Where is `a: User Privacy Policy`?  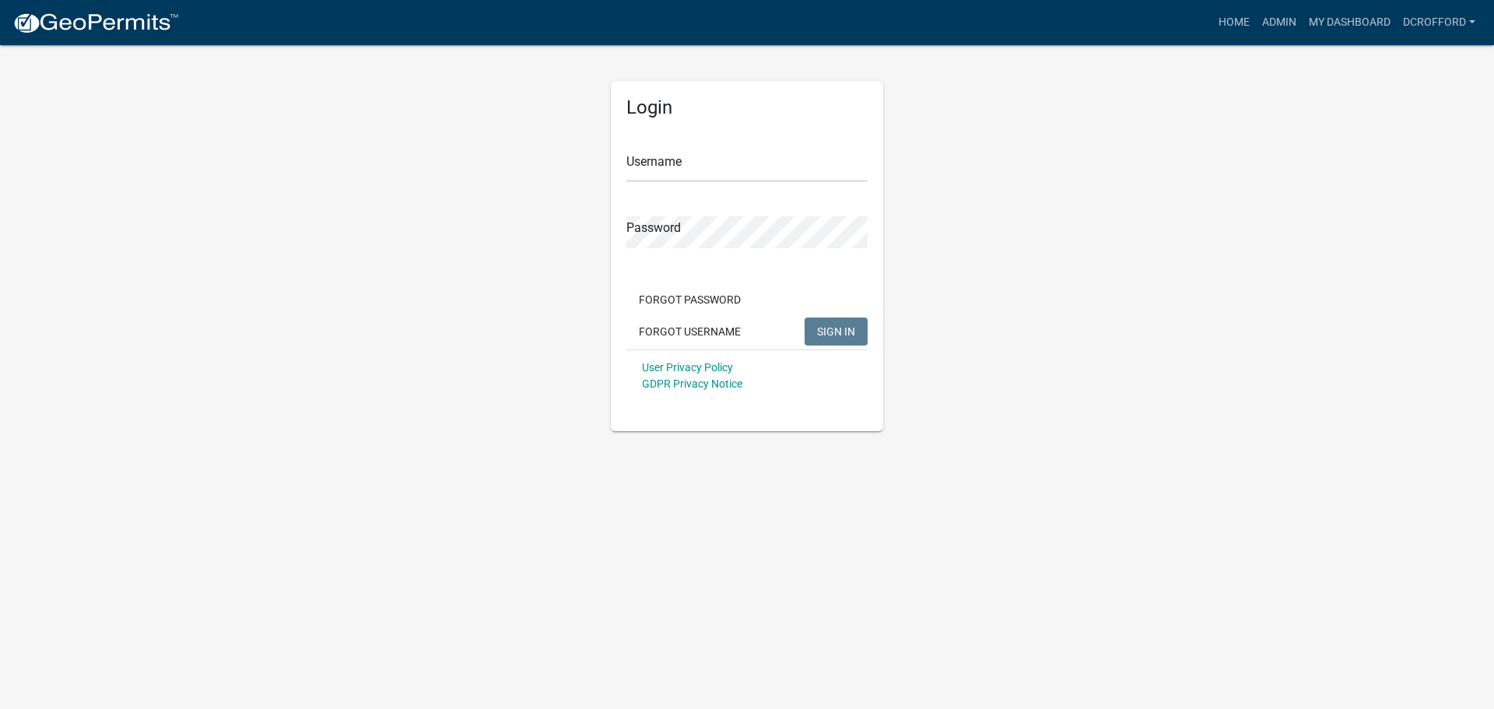
a: User Privacy Policy is located at coordinates (687, 367).